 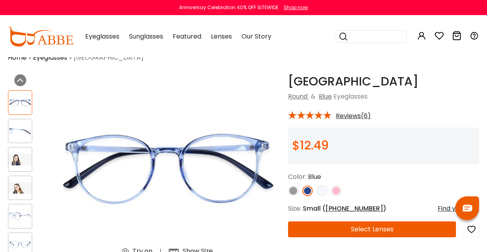 What do you see at coordinates (295, 209) in the screenshot?
I see `span: Size:` at bounding box center [295, 209].